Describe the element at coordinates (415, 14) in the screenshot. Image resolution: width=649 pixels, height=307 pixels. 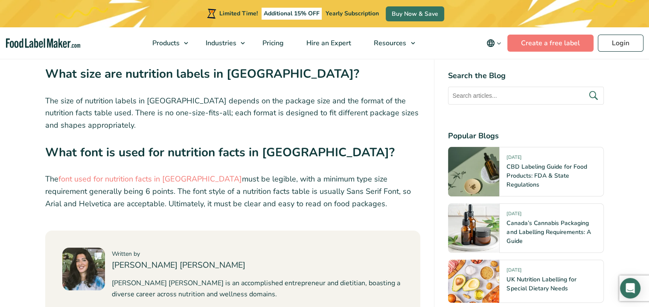
I see `a: Buy Now & Save` at that location.